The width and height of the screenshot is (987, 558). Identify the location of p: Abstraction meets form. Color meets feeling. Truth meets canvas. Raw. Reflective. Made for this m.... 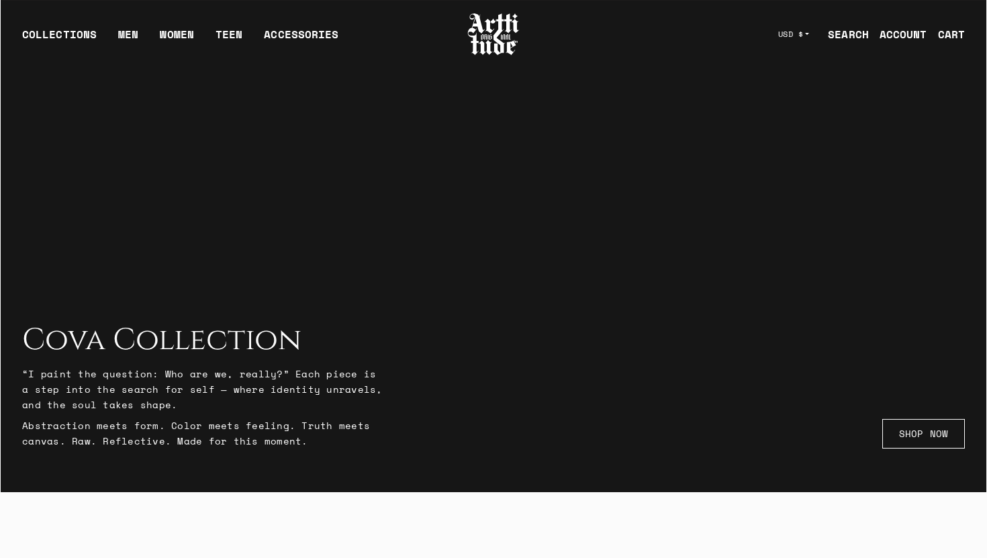
(203, 433).